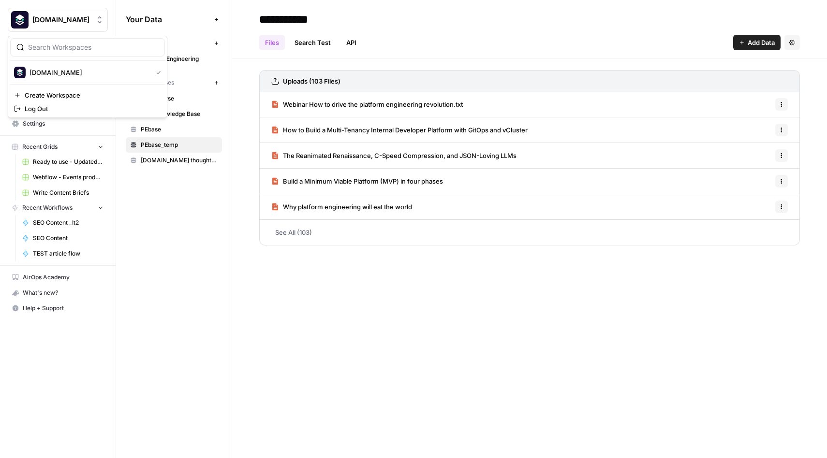 The height and width of the screenshot is (458, 827). Describe the element at coordinates (68, 193) in the screenshot. I see `span: Write Content Briefs` at that location.